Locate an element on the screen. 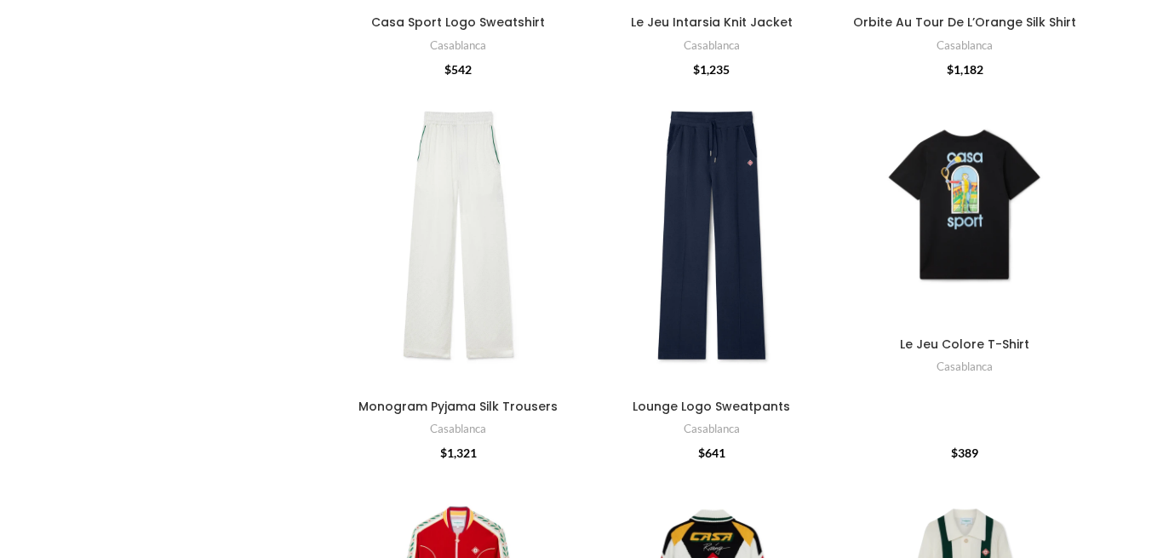  bdi: 1,321 is located at coordinates (458, 452).